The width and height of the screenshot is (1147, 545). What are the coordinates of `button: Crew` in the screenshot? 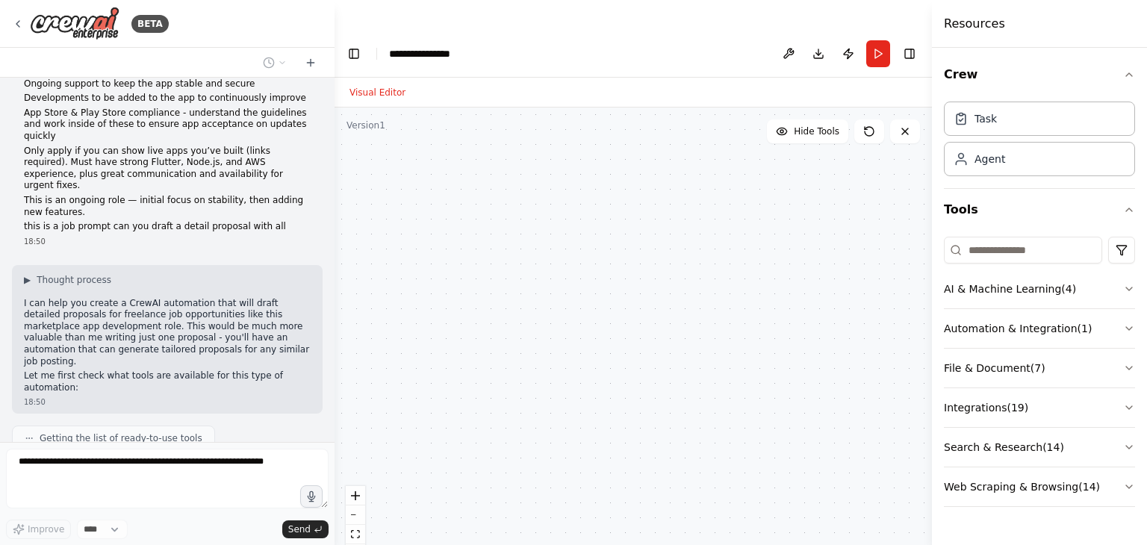 It's located at (1039, 75).